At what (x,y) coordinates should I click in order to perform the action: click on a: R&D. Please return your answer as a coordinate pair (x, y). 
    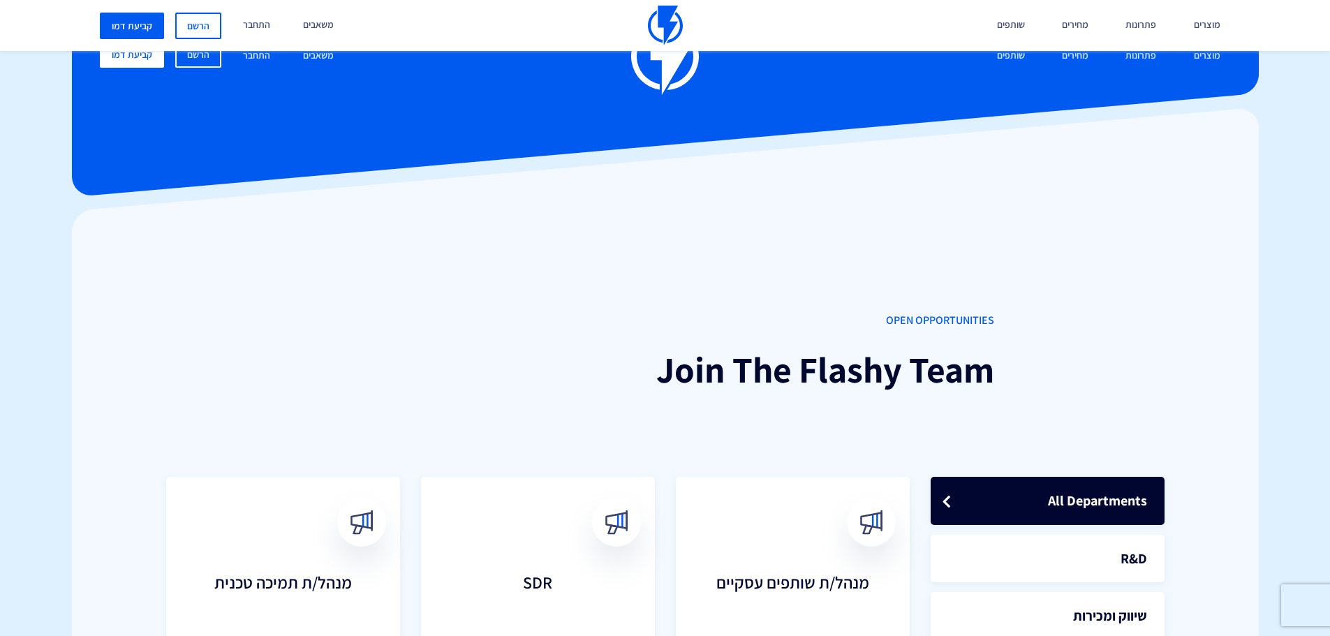
    Looking at the image, I should click on (1047, 558).